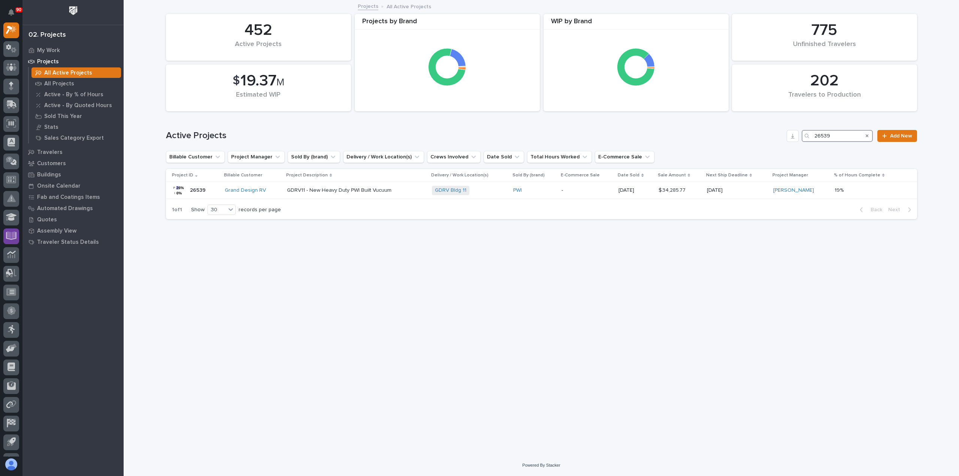  Describe the element at coordinates (177, 210) in the screenshot. I see `p: 1 of 1` at that location.